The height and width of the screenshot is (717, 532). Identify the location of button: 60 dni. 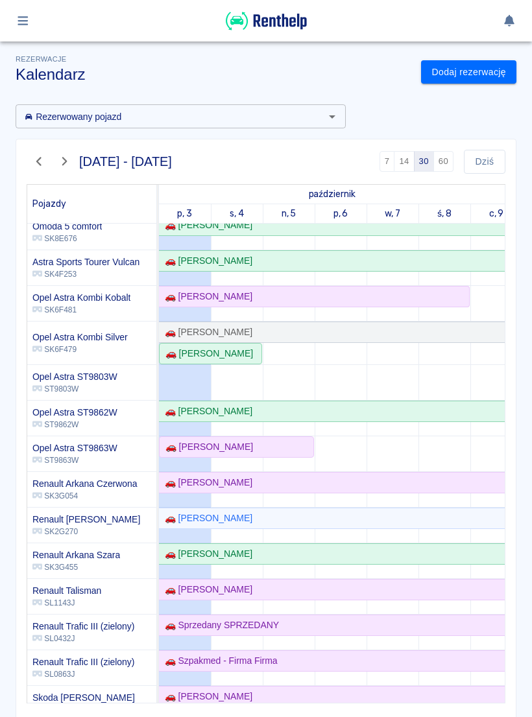
(443, 161).